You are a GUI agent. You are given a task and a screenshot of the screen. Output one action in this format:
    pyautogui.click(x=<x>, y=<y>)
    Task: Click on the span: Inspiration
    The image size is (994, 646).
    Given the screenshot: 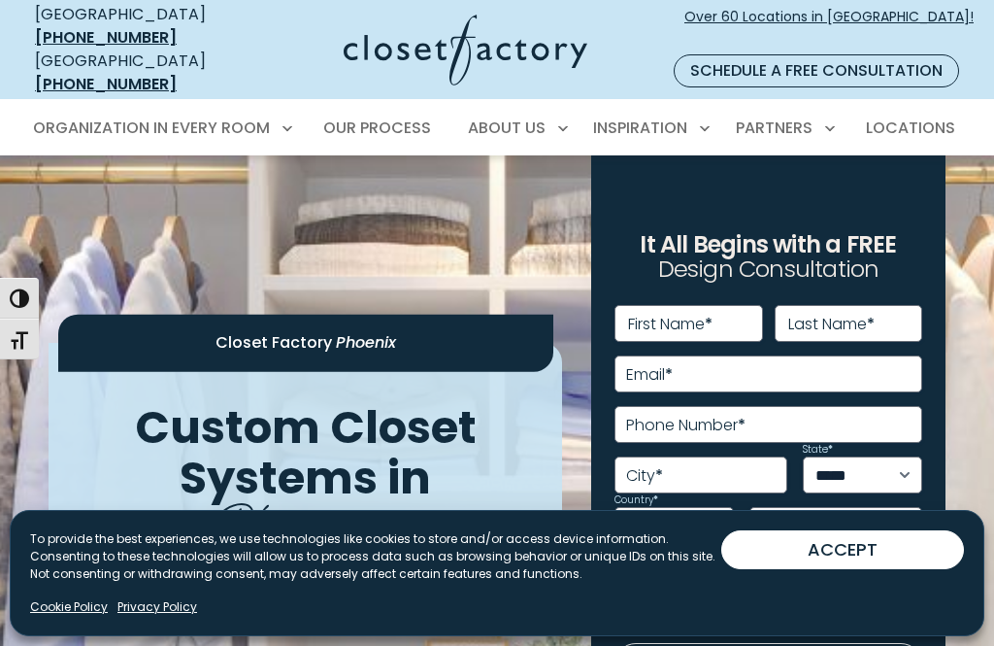 What is the action you would take?
    pyautogui.click(x=640, y=127)
    